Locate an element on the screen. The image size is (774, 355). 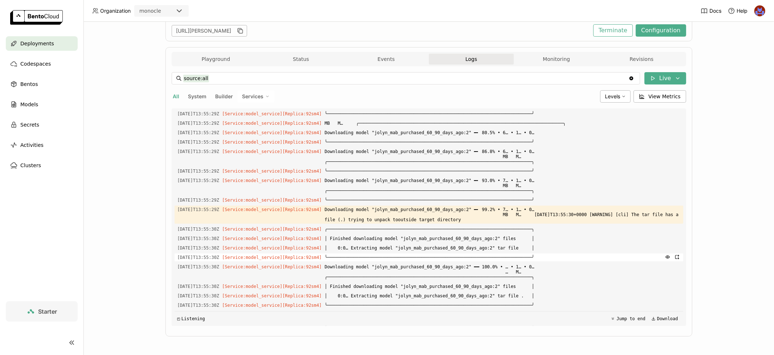
a: Activities is located at coordinates (42, 145).